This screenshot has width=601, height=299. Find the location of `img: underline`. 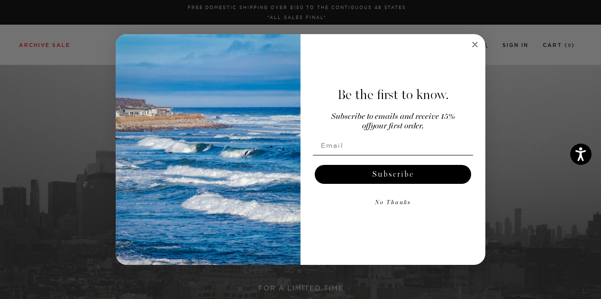

img: underline is located at coordinates (393, 155).